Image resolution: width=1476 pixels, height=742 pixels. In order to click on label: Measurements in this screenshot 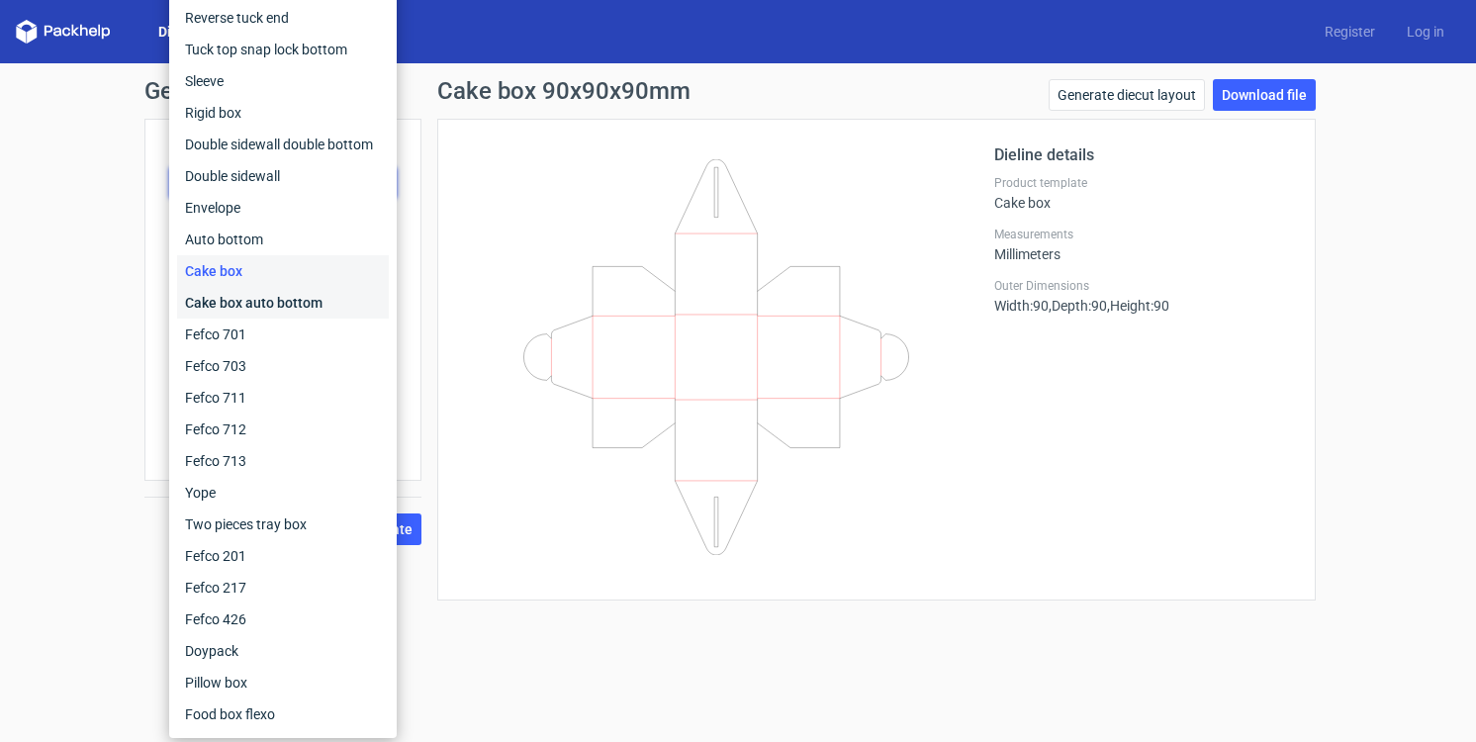, I will do `click(1143, 235)`.